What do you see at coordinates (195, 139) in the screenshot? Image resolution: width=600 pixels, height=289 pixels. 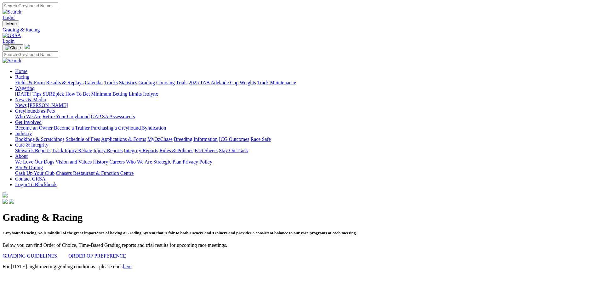 I see `a: Breeding Information` at bounding box center [195, 139].